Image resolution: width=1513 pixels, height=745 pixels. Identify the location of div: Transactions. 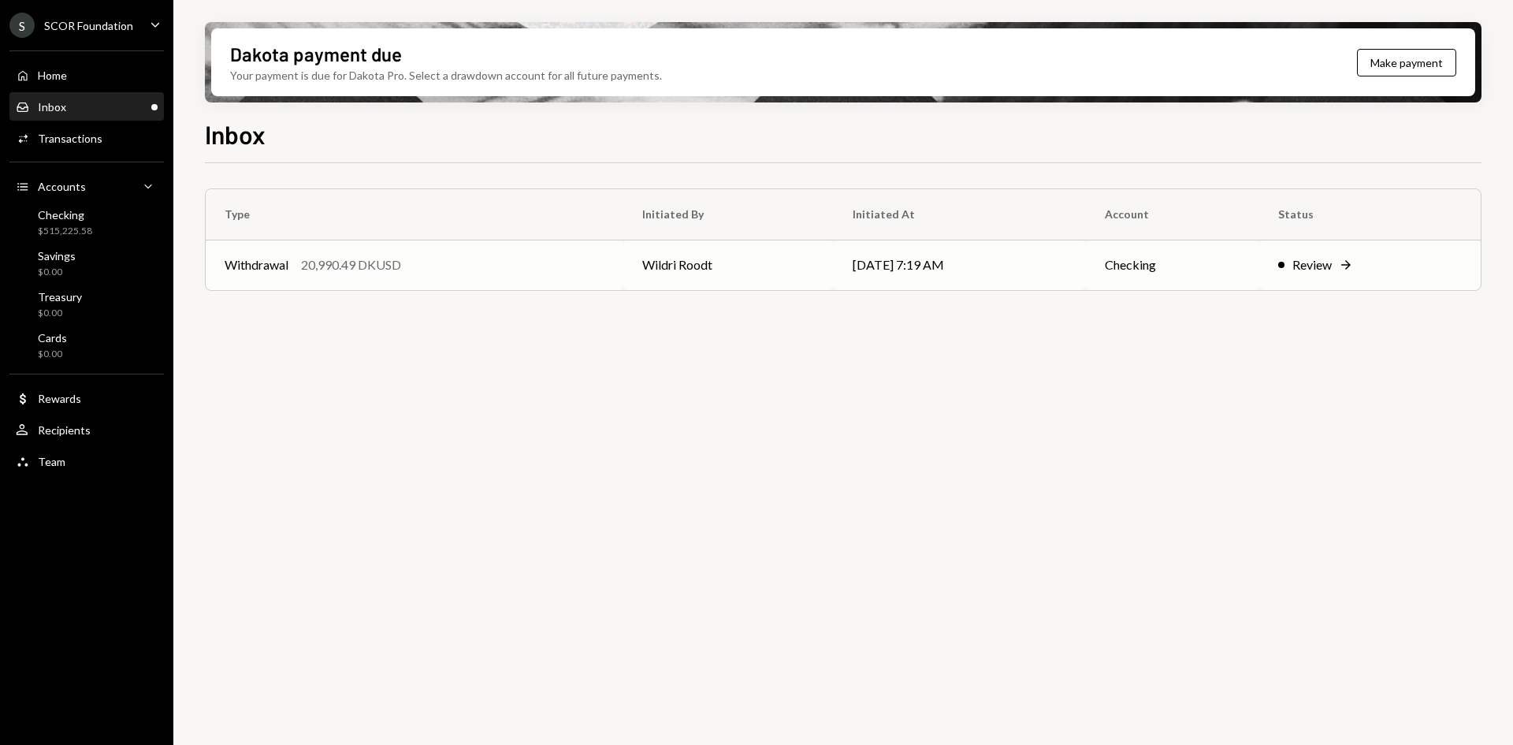
(70, 138).